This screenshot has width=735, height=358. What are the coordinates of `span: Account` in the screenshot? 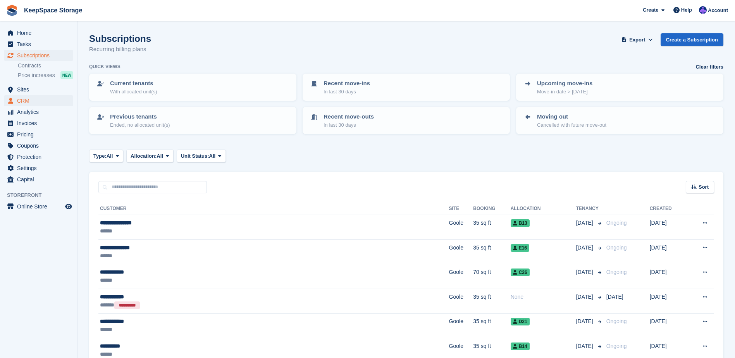 It's located at (718, 10).